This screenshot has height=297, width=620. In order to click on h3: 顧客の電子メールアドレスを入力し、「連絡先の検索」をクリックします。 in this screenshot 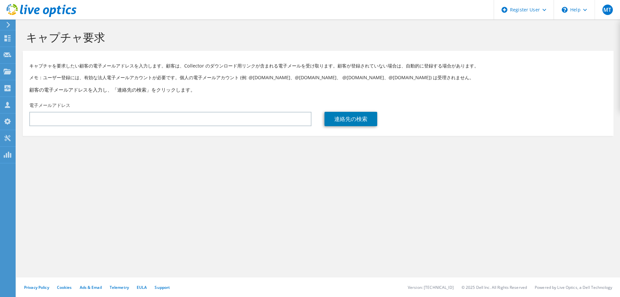, I will do `click(318, 90)`.